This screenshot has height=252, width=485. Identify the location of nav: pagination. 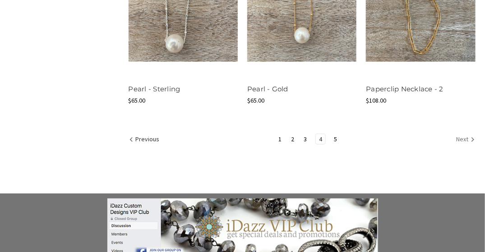
(302, 140).